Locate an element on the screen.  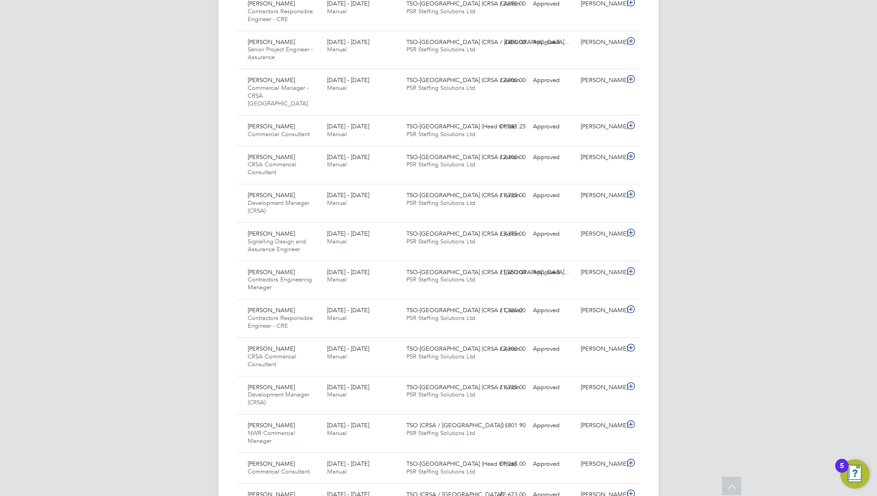
span: Senior Project Engineer - Assurance is located at coordinates (280, 53).